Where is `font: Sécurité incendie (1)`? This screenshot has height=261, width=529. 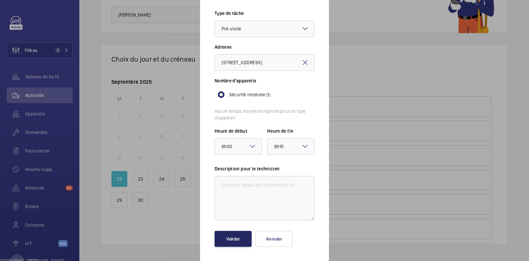 font: Sécurité incendie (1) is located at coordinates (250, 95).